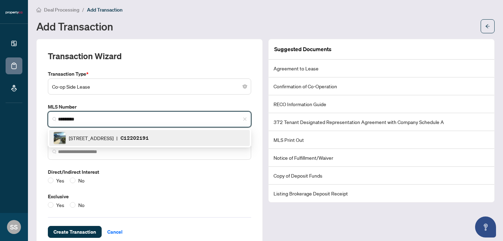 Image resolution: width=503 pixels, height=241 pixels. What do you see at coordinates (245, 86) in the screenshot?
I see `span: close-circle` at bounding box center [245, 86].